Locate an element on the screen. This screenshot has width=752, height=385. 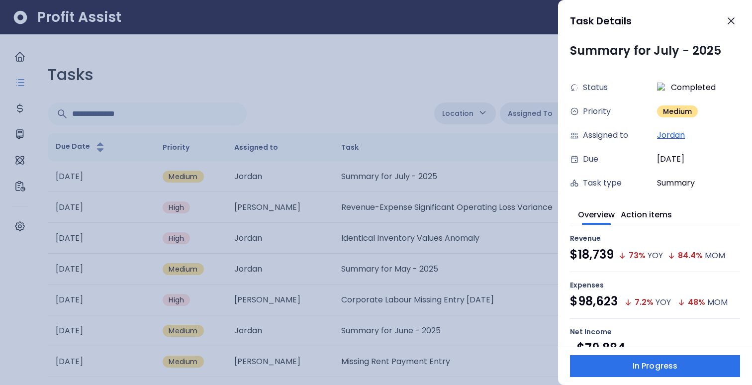
div: 73 % is located at coordinates (637, 256).